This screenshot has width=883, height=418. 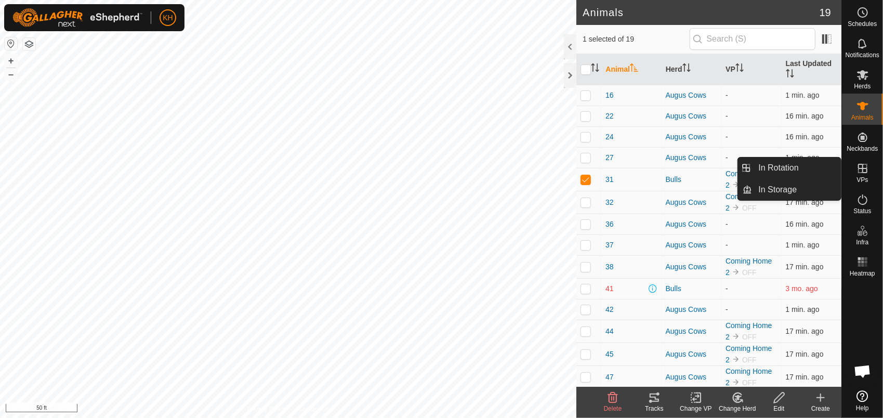 What do you see at coordinates (797, 190) in the screenshot?
I see `a: In Storage` at bounding box center [797, 190].